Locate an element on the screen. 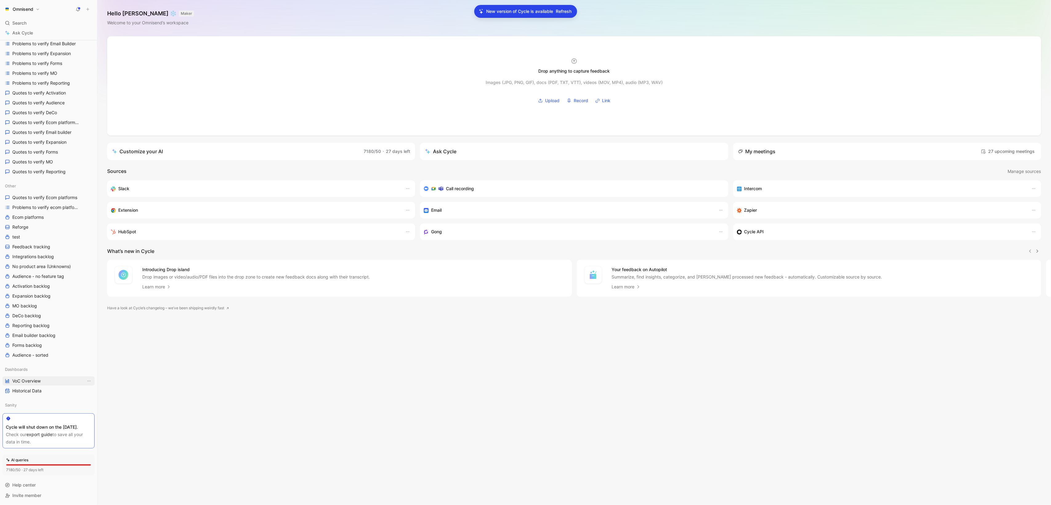 The width and height of the screenshot is (1051, 505). a: Reforge is located at coordinates (48, 227).